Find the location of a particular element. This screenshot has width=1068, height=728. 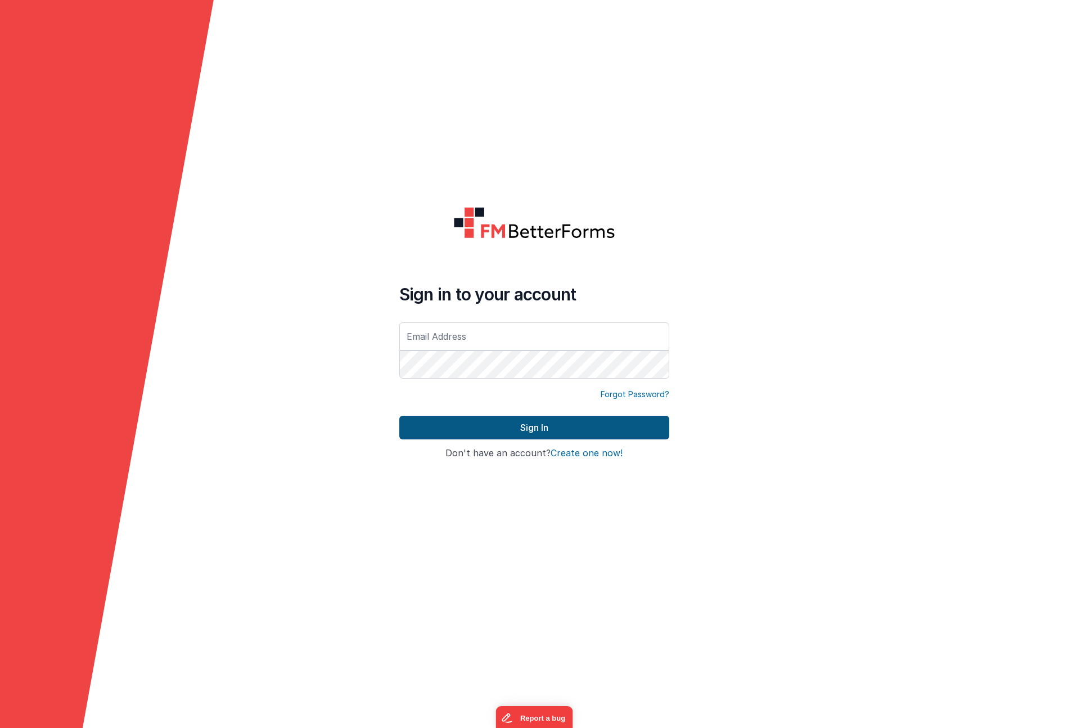

button: Sign In is located at coordinates (534, 428).